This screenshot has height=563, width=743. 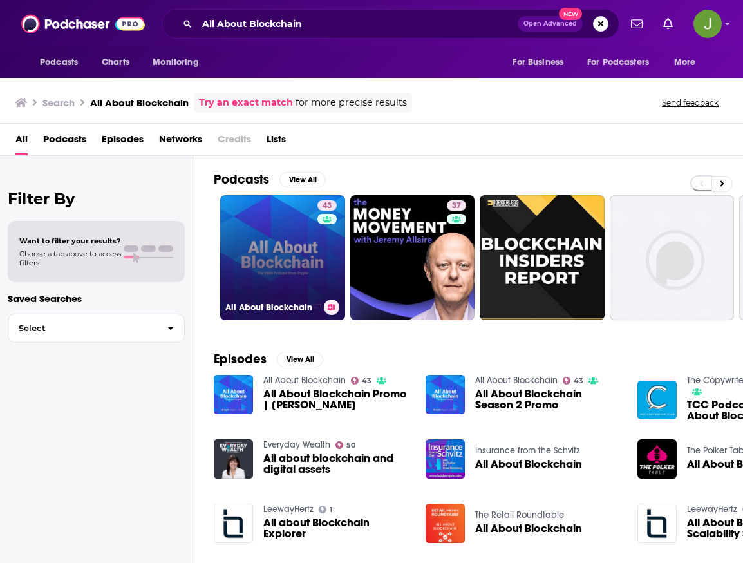 I want to click on img: Podchaser - Follow, Share and Rate Podcasts, so click(x=83, y=24).